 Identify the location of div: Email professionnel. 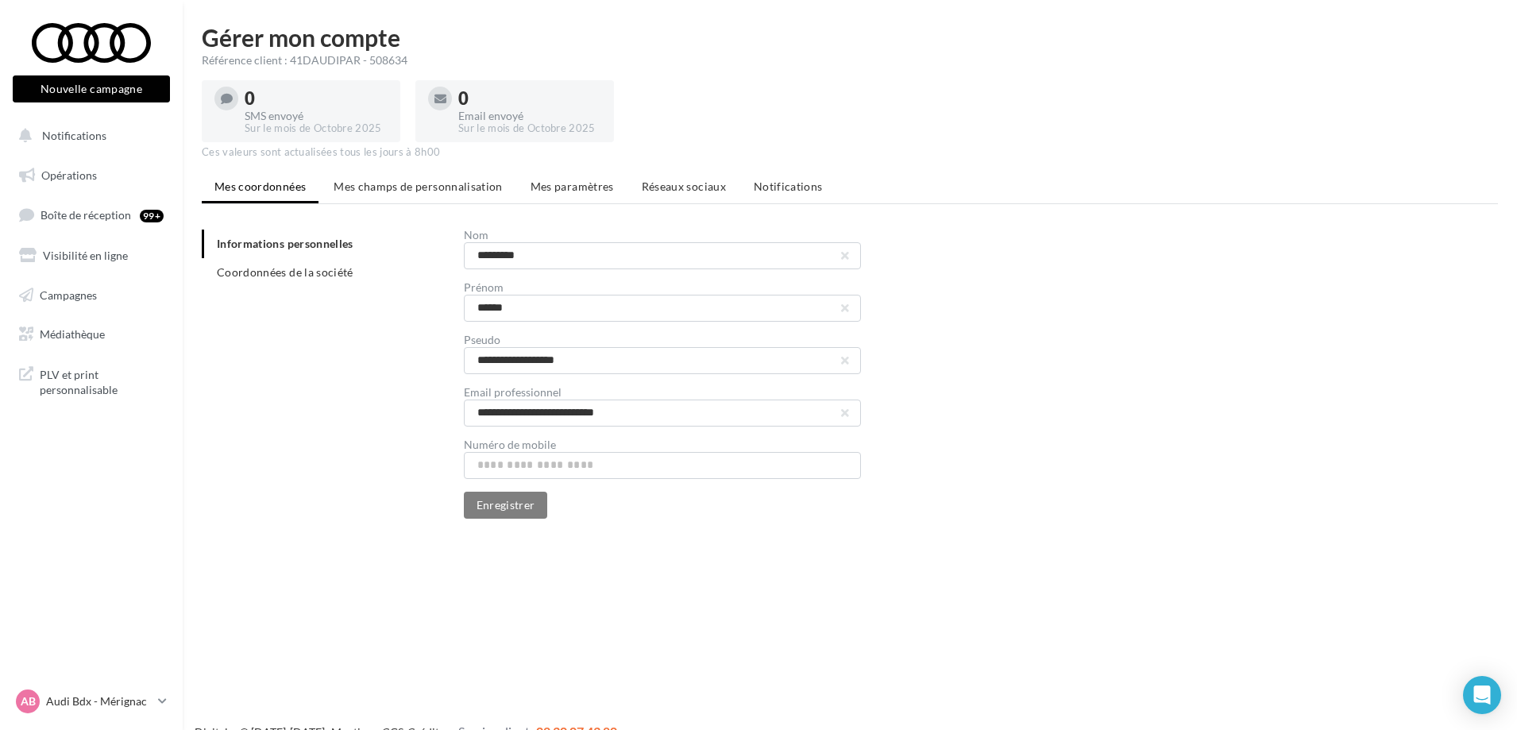
(662, 392).